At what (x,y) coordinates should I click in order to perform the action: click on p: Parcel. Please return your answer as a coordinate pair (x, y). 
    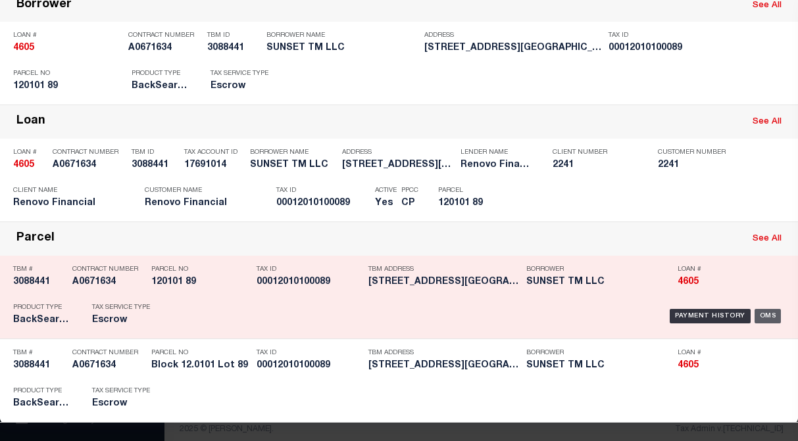
    Looking at the image, I should click on (468, 191).